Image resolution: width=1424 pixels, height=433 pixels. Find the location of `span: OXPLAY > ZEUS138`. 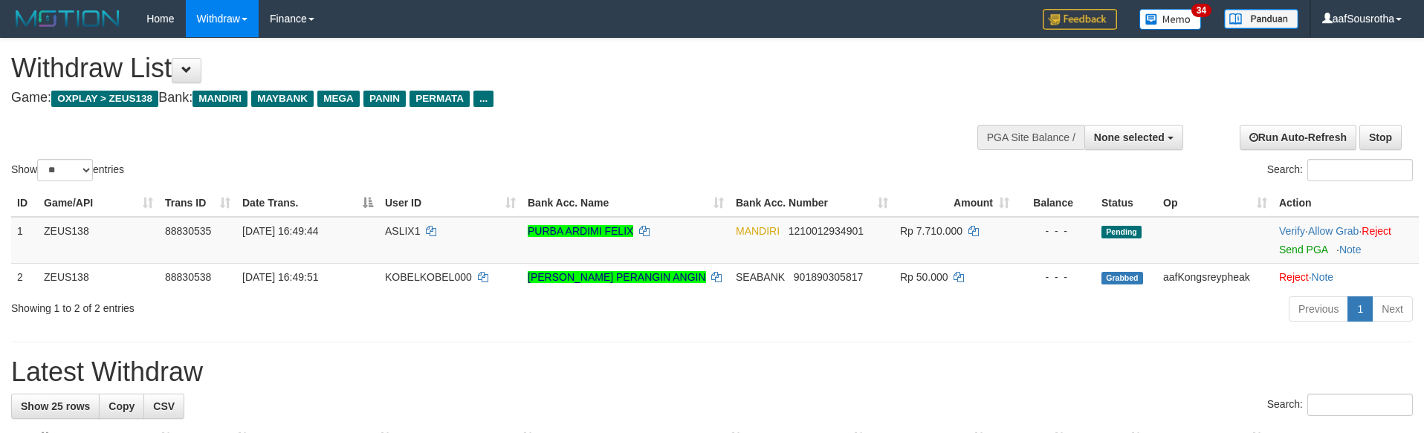

span: OXPLAY > ZEUS138 is located at coordinates (105, 99).